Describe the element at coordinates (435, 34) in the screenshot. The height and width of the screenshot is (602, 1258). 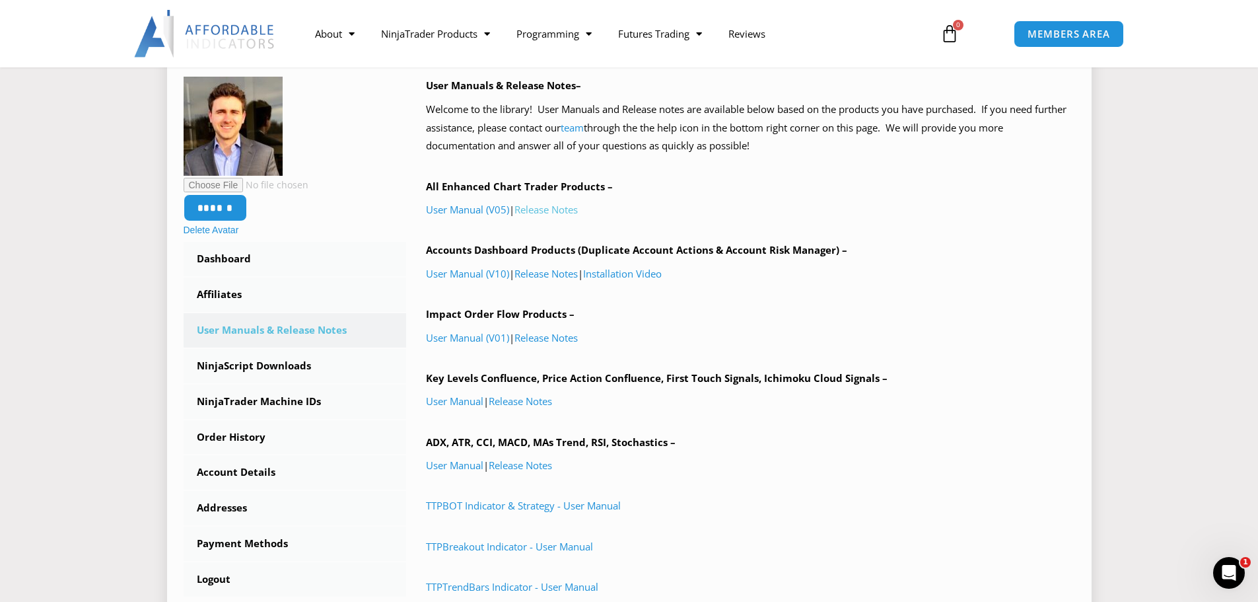
I see `a: NinjaTrader Products` at that location.